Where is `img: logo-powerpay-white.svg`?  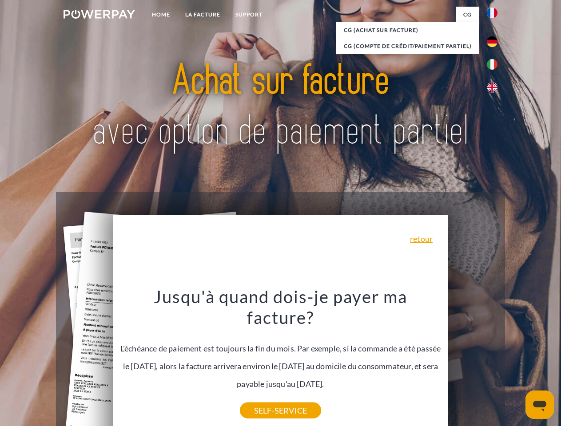 img: logo-powerpay-white.svg is located at coordinates (99, 14).